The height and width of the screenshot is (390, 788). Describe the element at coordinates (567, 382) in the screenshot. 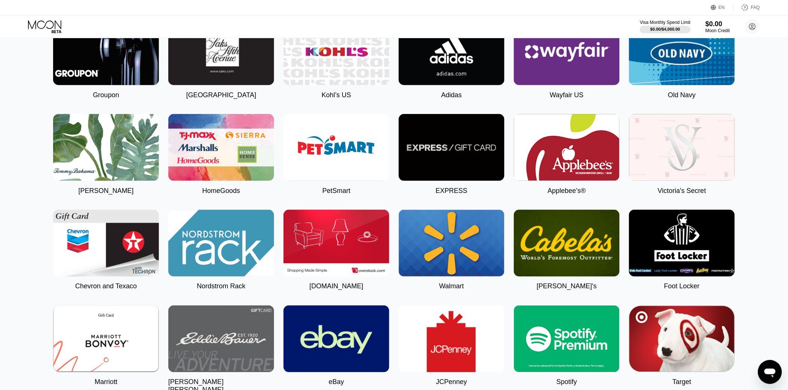

I see `div: Spotify` at that location.